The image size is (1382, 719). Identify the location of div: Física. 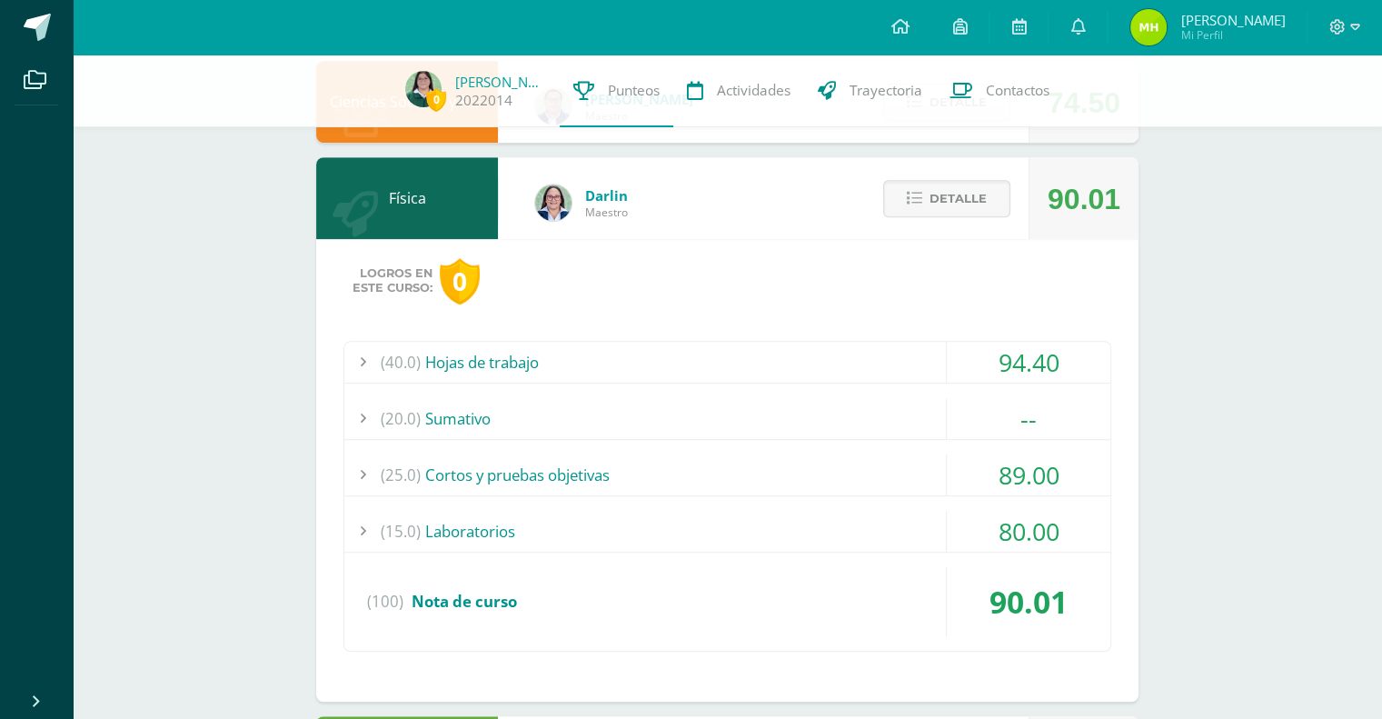
(407, 198).